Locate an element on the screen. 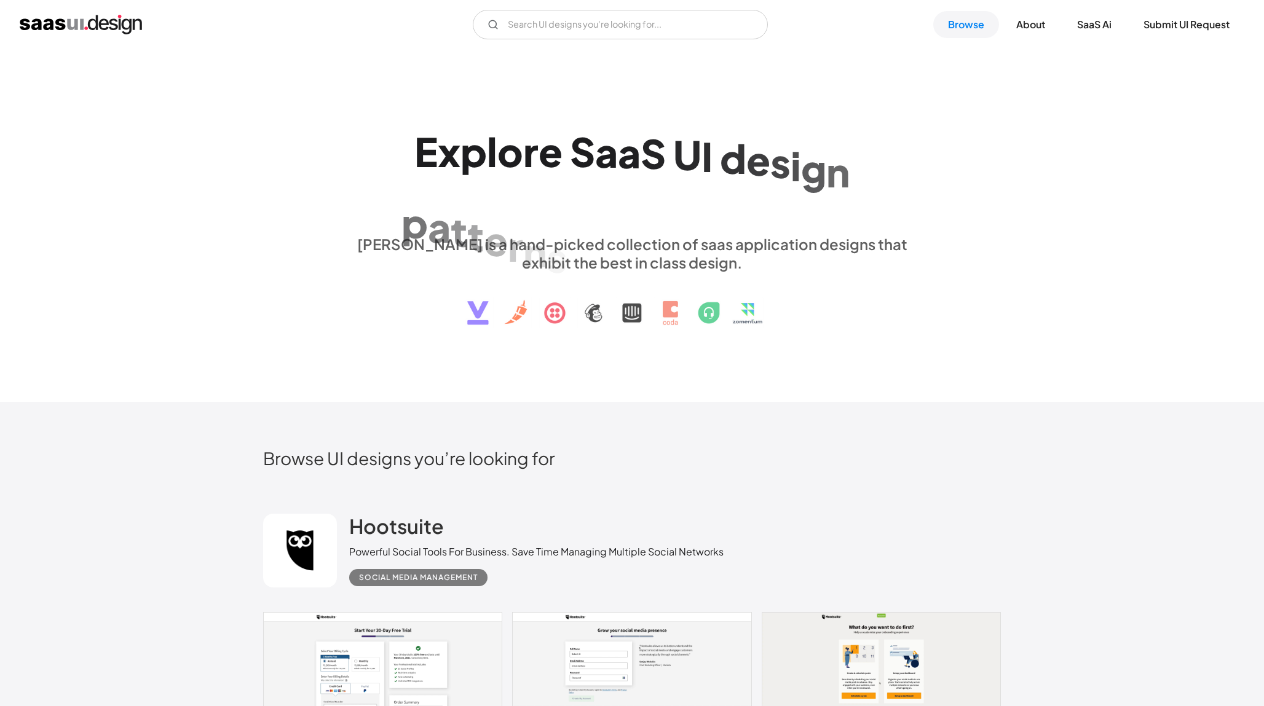  h1: Explore SaaS UI design patterns & interactions. is located at coordinates (632, 175).